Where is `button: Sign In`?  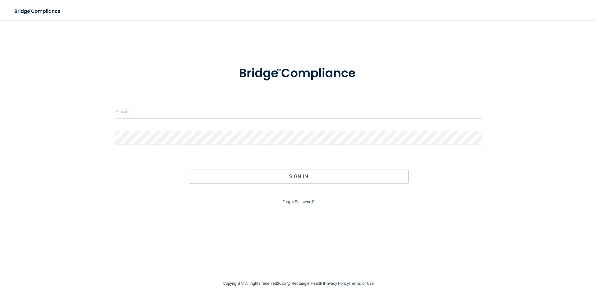
button: Sign In is located at coordinates (299, 176).